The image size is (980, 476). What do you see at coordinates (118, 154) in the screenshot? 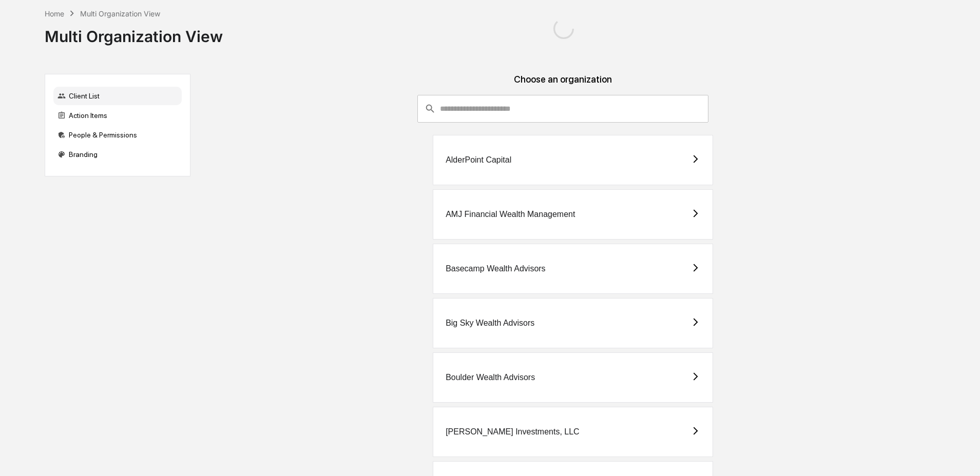
I see `div: Branding` at bounding box center [118, 154].